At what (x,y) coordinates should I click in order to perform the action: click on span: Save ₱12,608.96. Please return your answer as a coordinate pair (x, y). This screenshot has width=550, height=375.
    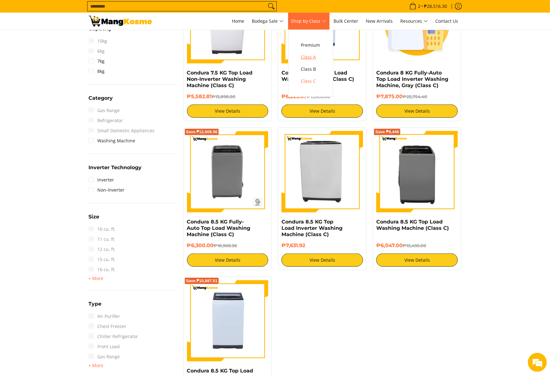
    Looking at the image, I should click on (202, 132).